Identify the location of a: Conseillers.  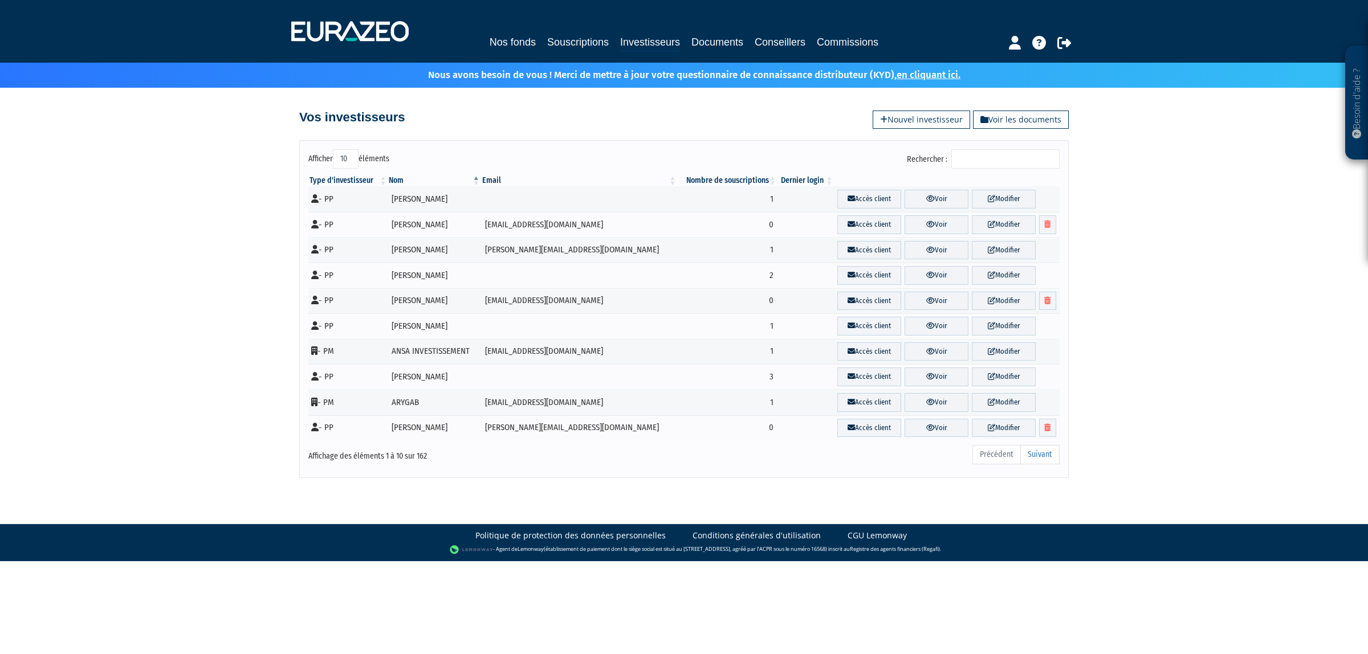
(779, 42).